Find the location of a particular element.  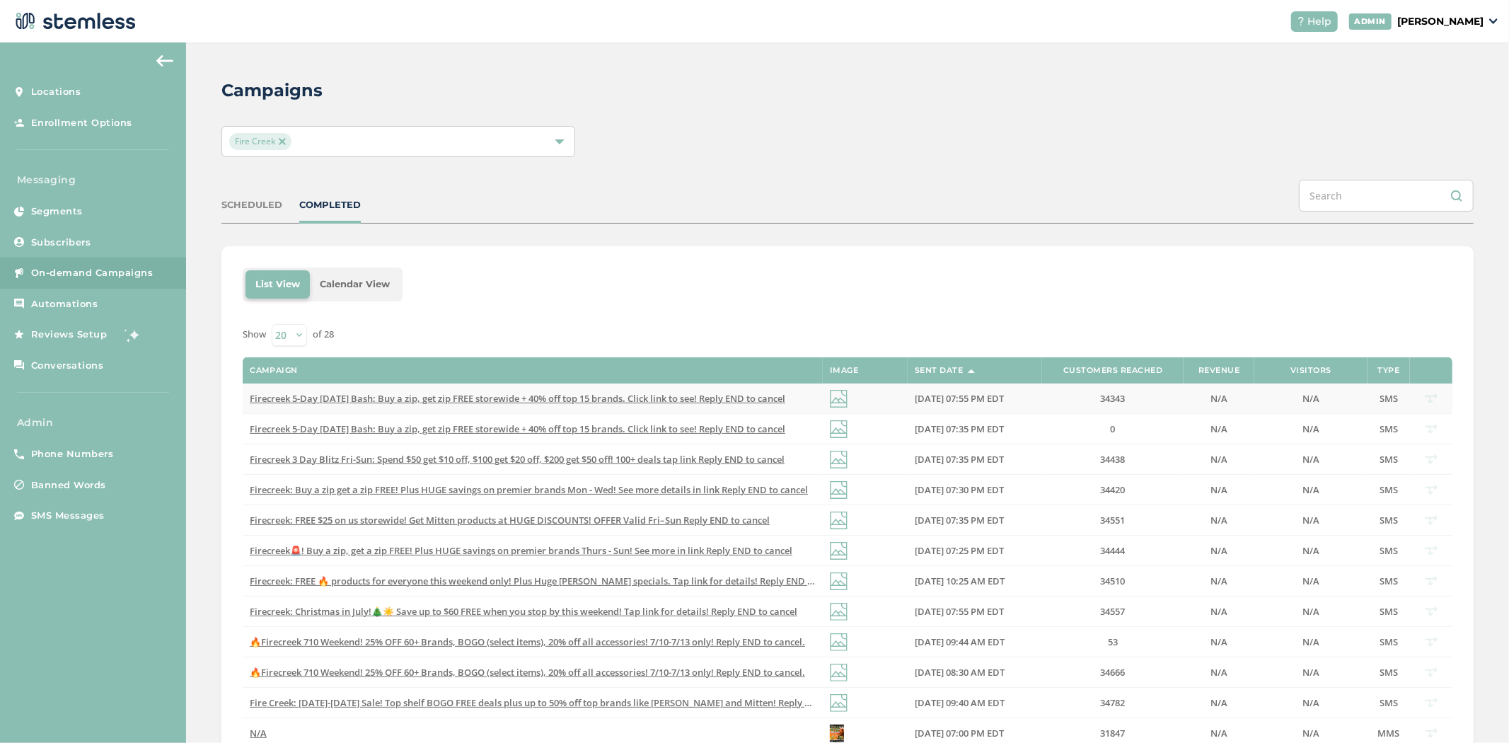

label: of 28 is located at coordinates (323, 335).